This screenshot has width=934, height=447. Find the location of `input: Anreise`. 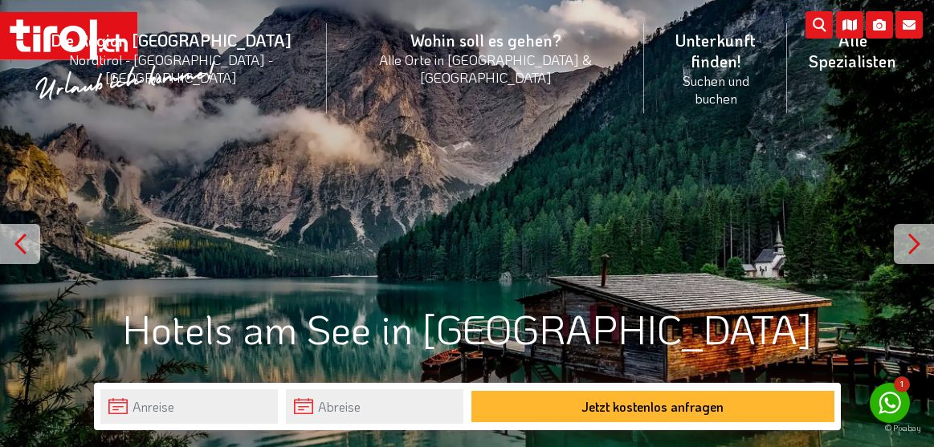

input: Anreise is located at coordinates (189, 406).